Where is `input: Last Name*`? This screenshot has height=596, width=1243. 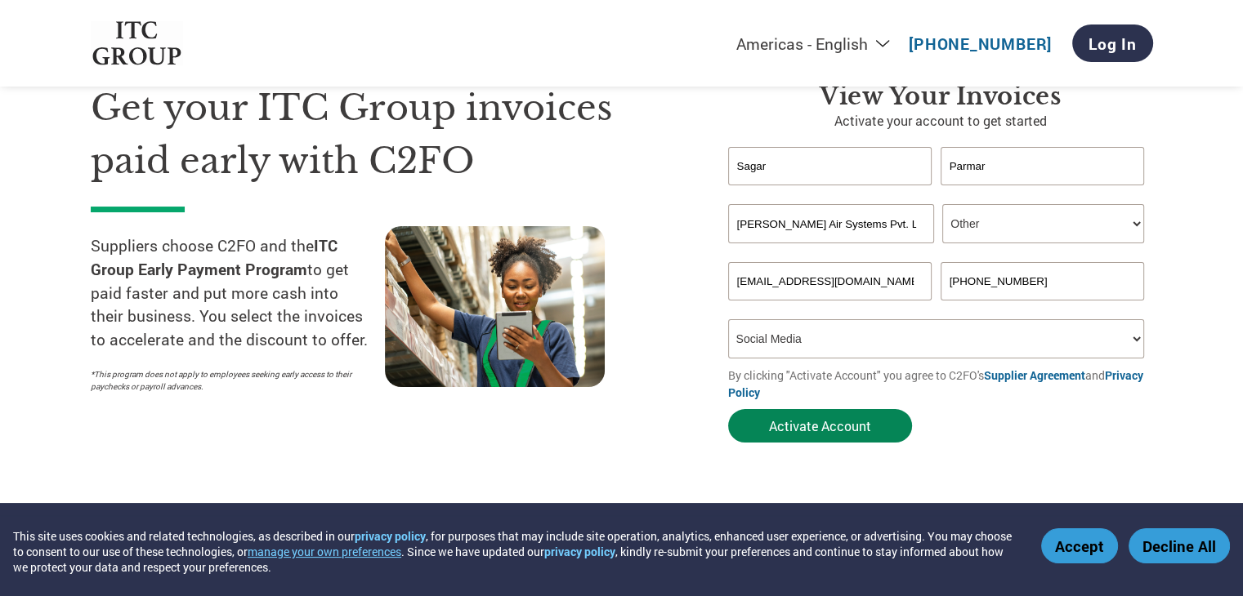
input: Last Name* is located at coordinates (1043, 166).